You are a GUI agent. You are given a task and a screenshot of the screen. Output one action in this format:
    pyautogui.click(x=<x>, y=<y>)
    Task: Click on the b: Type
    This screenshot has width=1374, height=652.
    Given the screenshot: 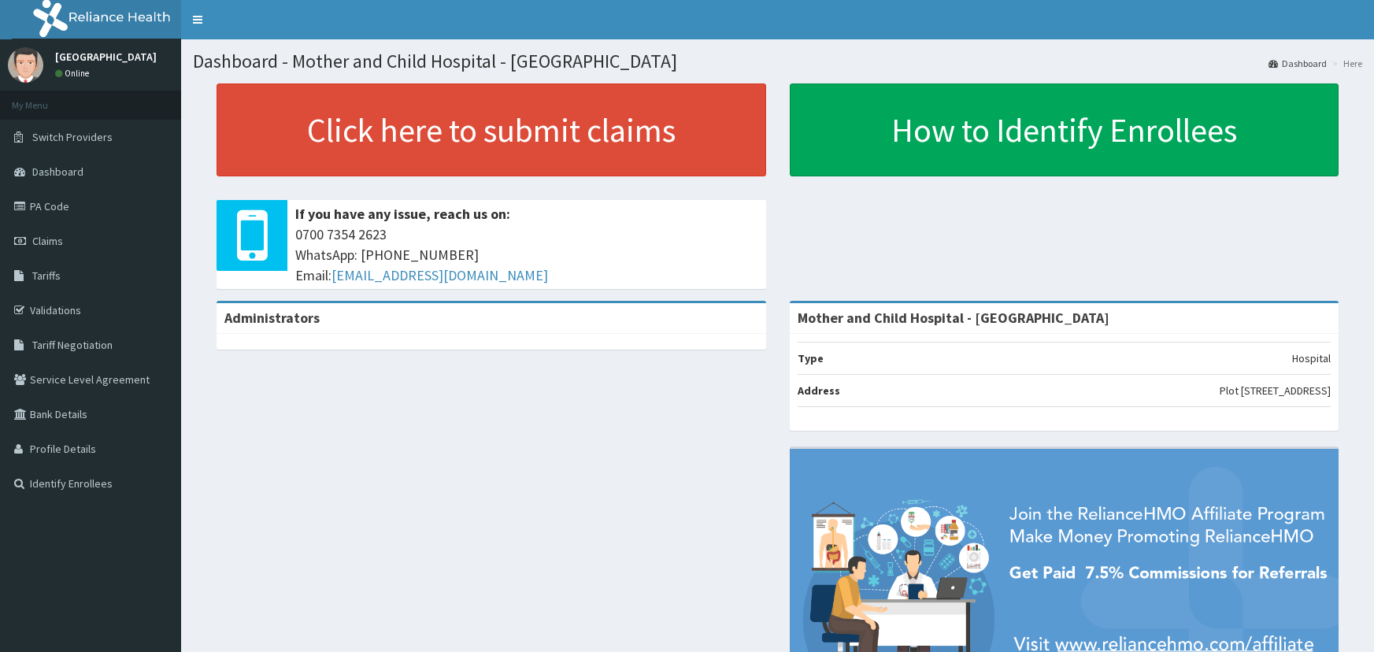 What is the action you would take?
    pyautogui.click(x=810, y=358)
    